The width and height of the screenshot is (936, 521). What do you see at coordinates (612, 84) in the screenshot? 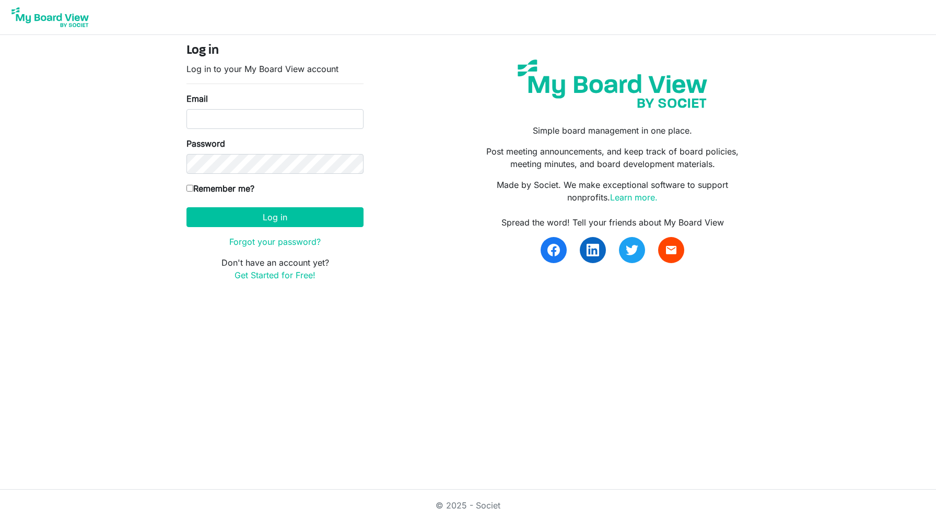
I see `img: my-board-view-societ.svg` at bounding box center [612, 84].